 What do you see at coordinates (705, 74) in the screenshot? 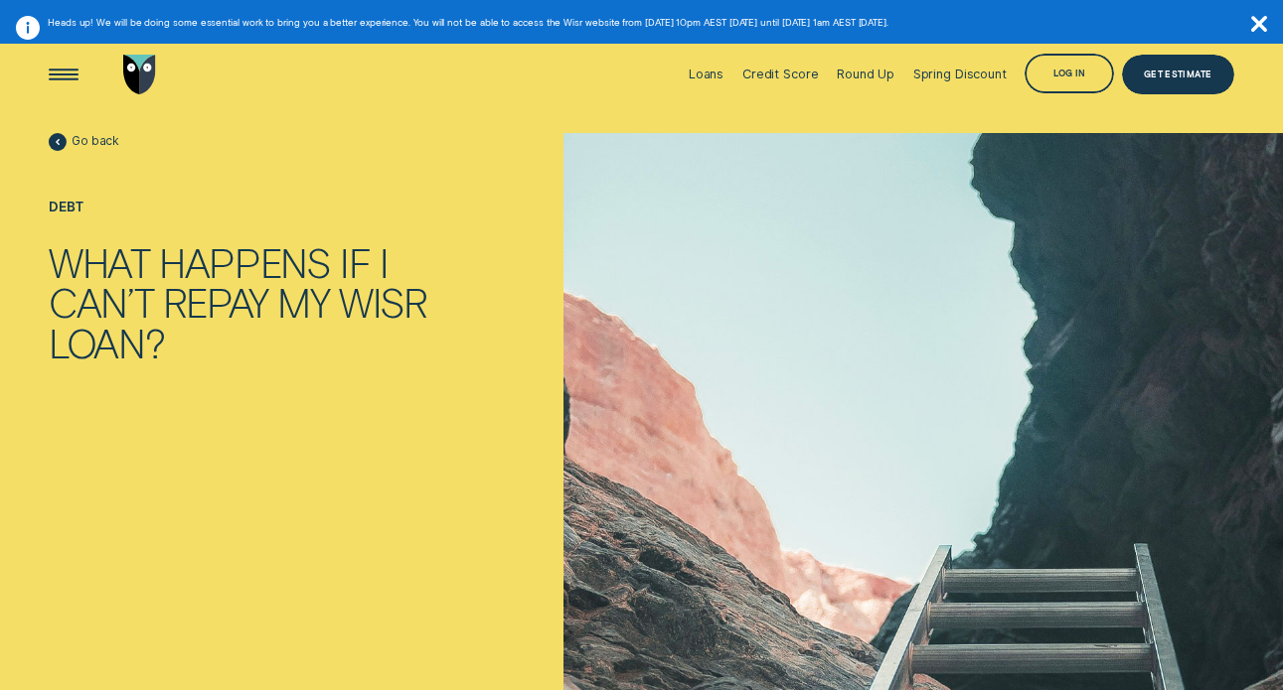
I see `div: Loans` at bounding box center [705, 74].